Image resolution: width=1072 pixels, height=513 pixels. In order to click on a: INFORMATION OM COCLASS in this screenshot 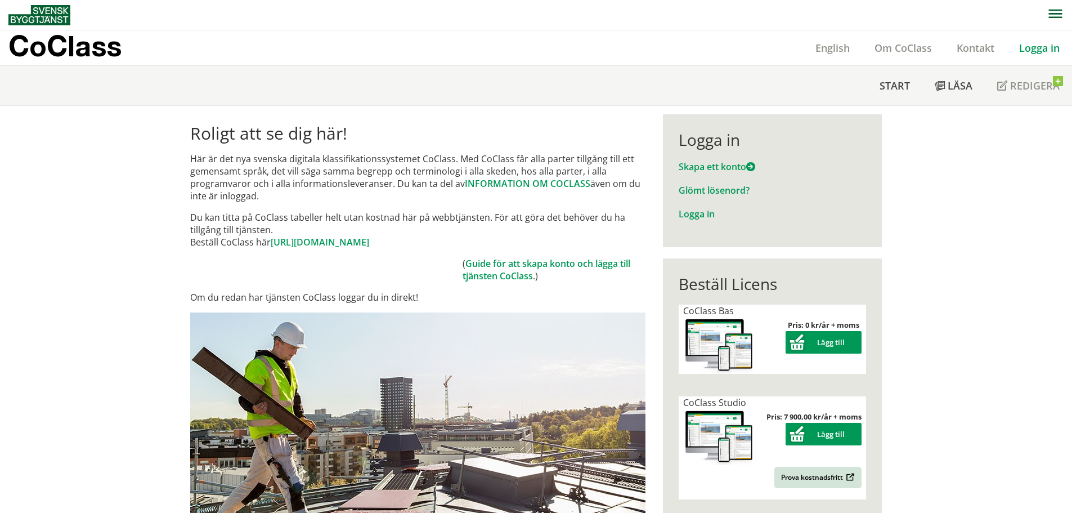, I will do `click(527, 183)`.